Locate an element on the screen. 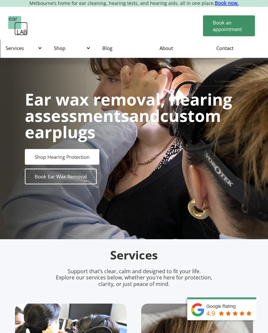 Image resolution: width=268 pixels, height=333 pixels. strong: custom earplugs is located at coordinates (123, 124).